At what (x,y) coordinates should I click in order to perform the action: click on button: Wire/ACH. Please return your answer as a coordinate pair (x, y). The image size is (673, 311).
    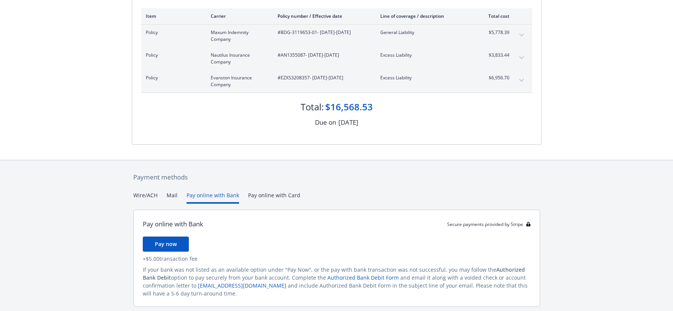
    Looking at the image, I should click on (145, 197).